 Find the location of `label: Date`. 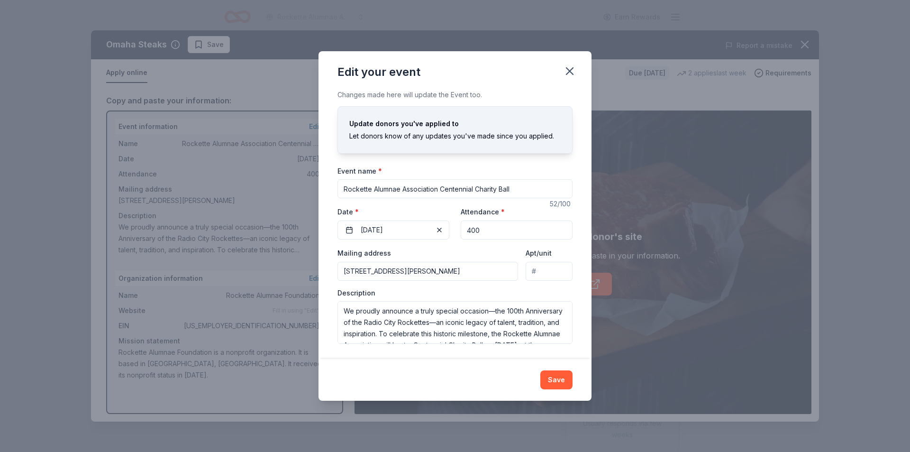

label: Date is located at coordinates (393, 212).